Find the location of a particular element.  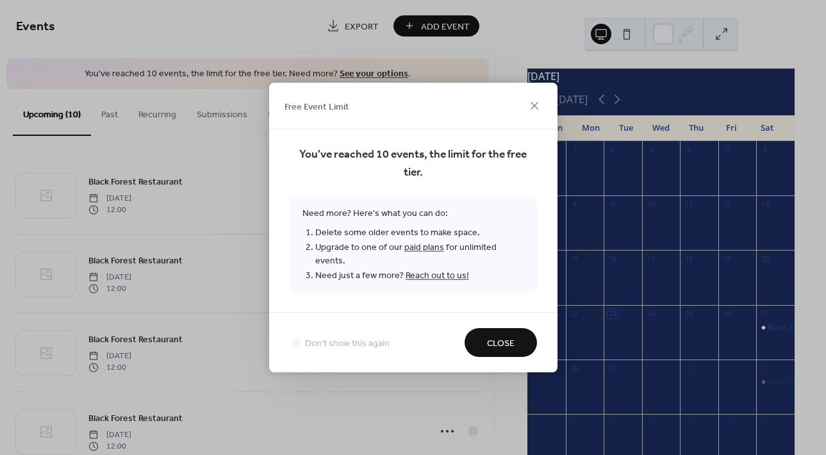

span: You've reached 10 events, the limit for the free tier. is located at coordinates (414, 164).